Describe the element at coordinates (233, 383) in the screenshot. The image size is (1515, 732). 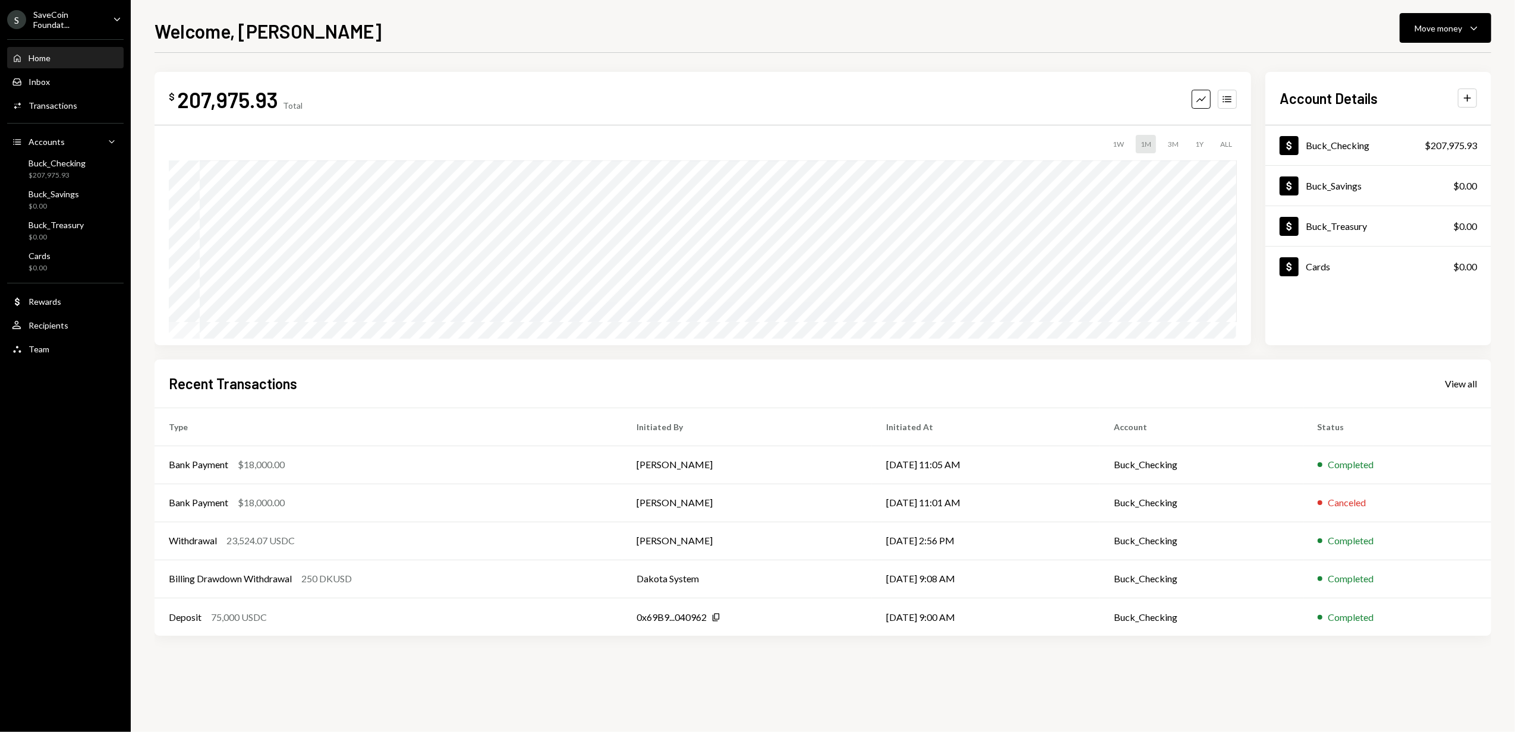
I see `h2: Recent Transactions` at that location.